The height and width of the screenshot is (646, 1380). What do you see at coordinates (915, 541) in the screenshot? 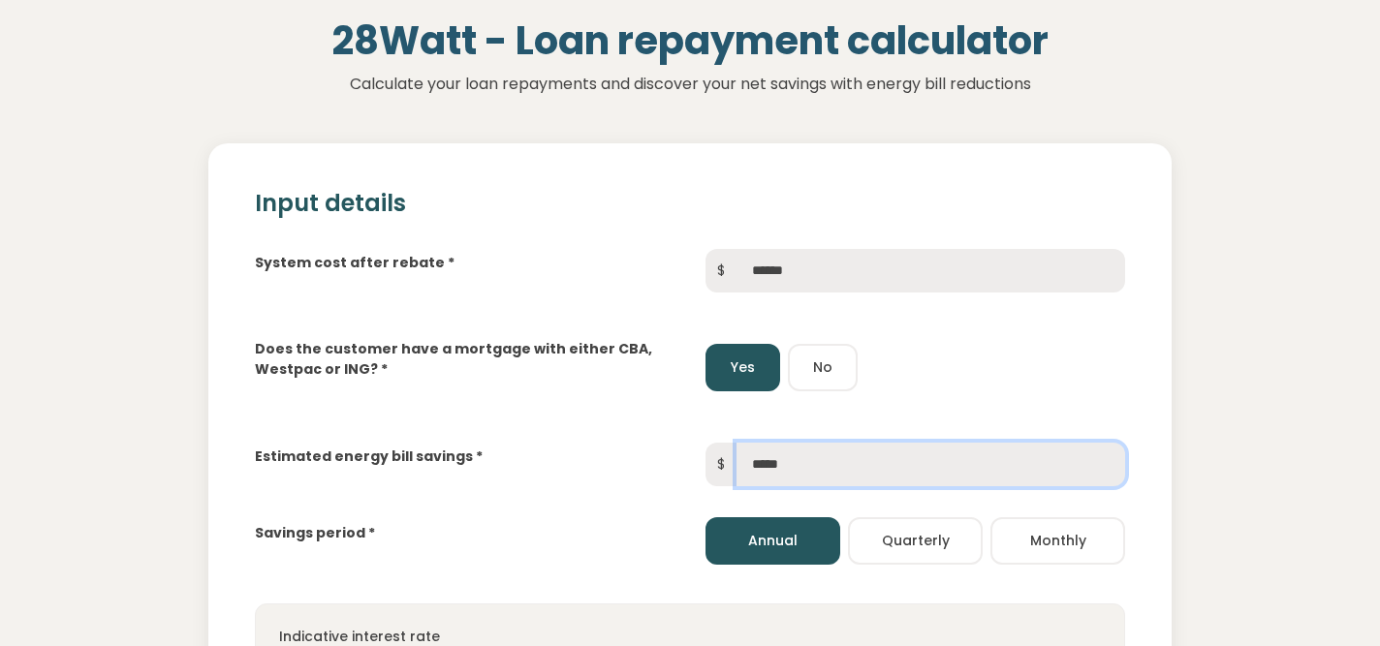
I see `button: Quarterly` at bounding box center [915, 541].